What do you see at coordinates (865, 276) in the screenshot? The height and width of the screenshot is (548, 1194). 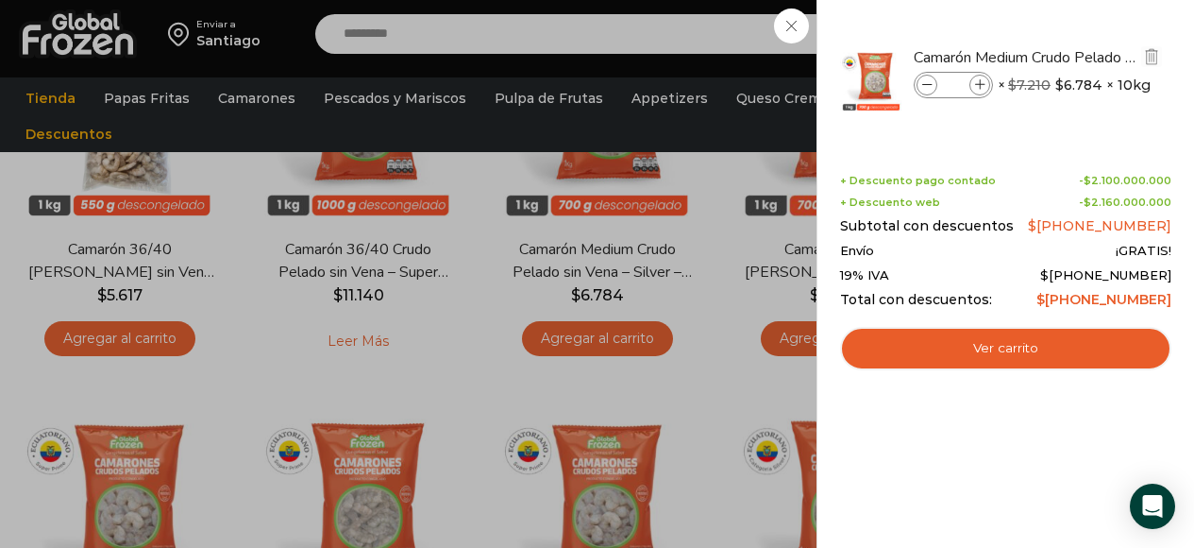 I see `span: 19% IVA` at bounding box center [865, 276].